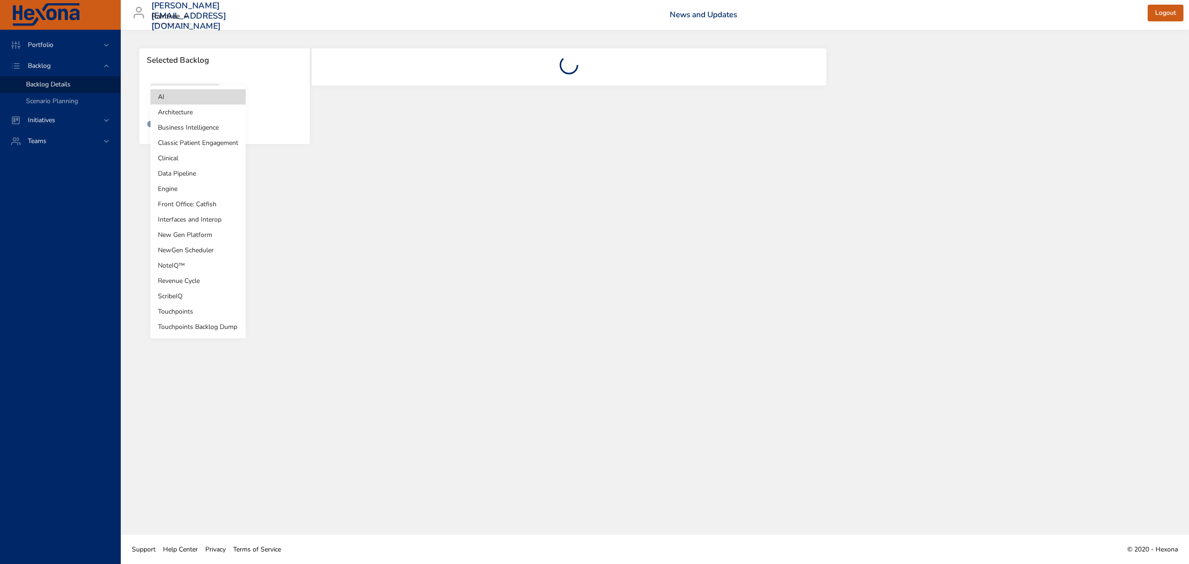 This screenshot has height=564, width=1189. I want to click on li: Touchpoints, so click(198, 311).